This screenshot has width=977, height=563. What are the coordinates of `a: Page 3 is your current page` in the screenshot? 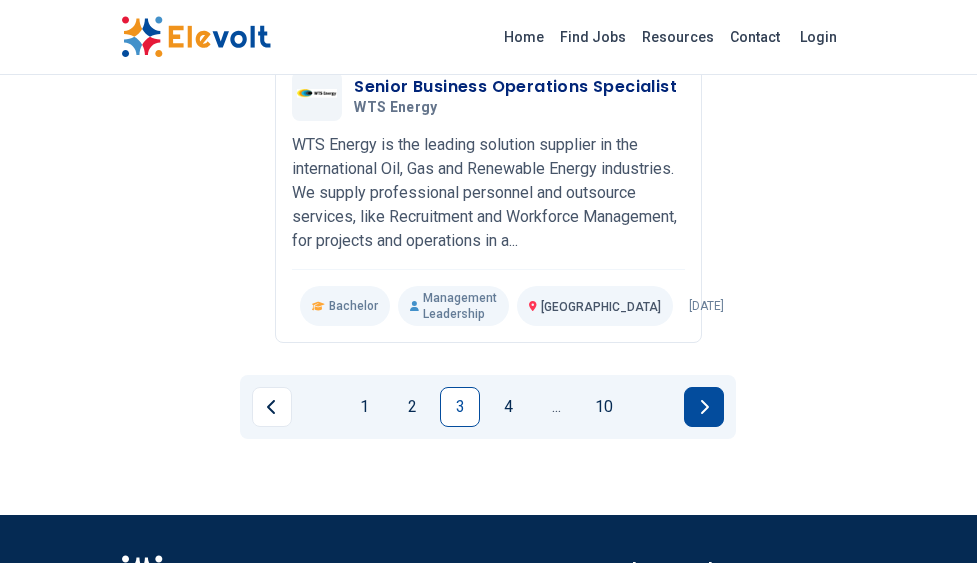 It's located at (460, 407).